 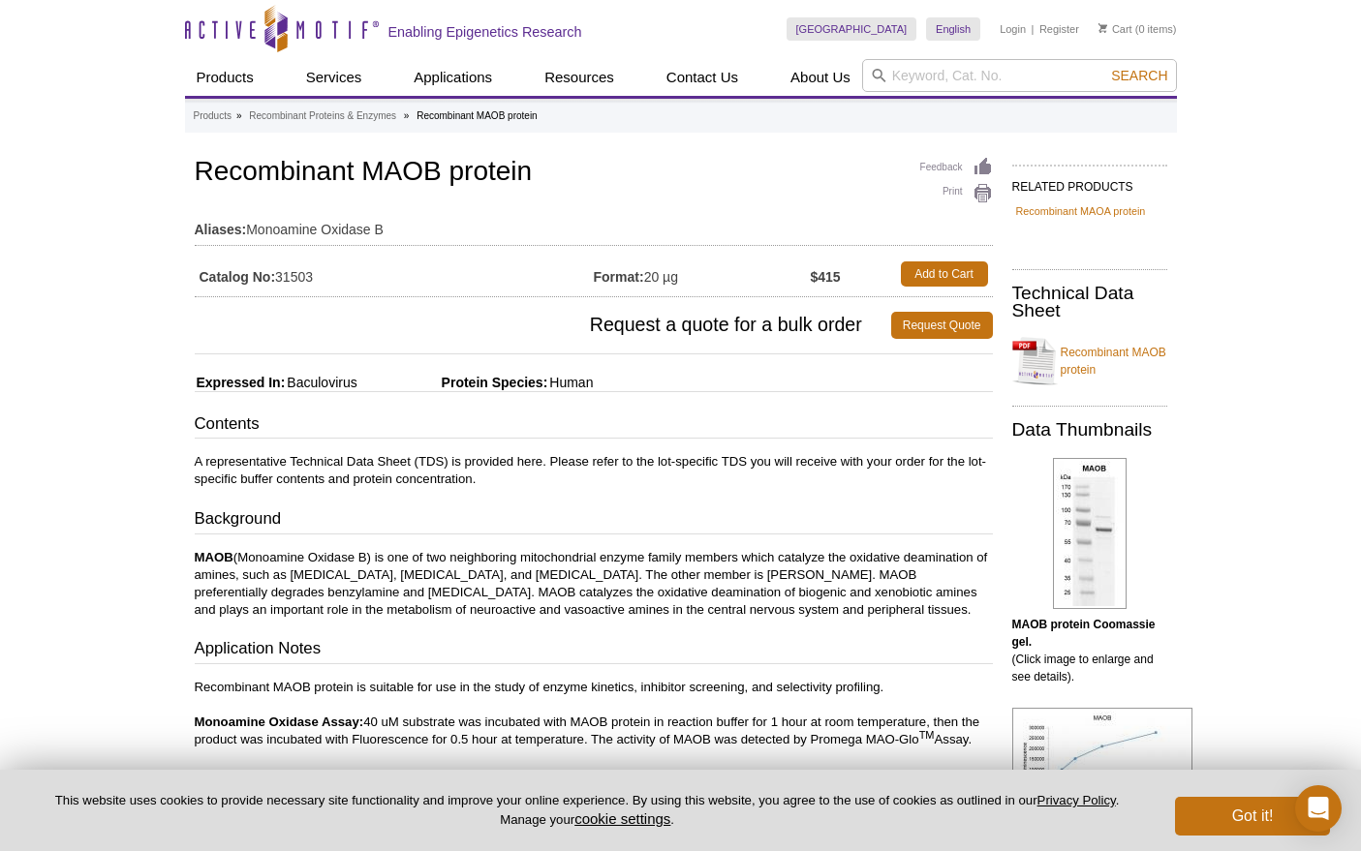 What do you see at coordinates (240, 383) in the screenshot?
I see `span: Expressed In:` at bounding box center [240, 383].